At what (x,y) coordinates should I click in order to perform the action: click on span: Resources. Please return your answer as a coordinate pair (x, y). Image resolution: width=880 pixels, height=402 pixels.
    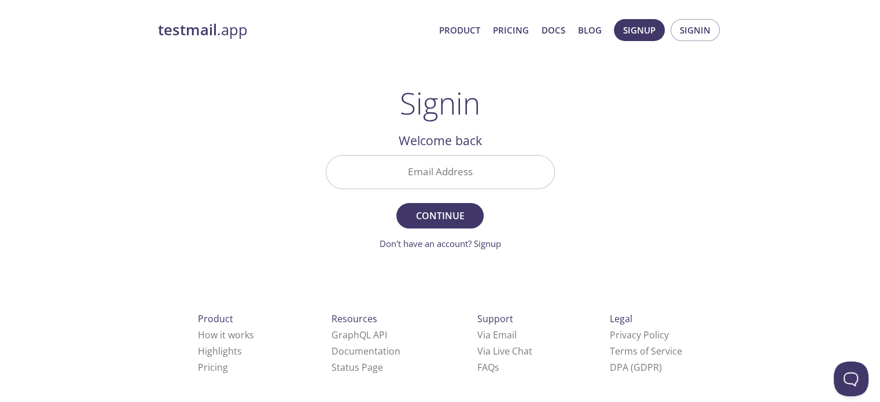
    Looking at the image, I should click on (354, 319).